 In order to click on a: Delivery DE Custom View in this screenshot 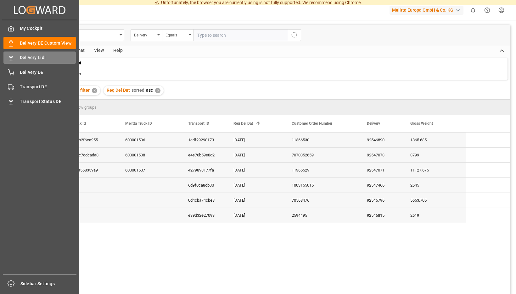, I will do `click(40, 43)`.